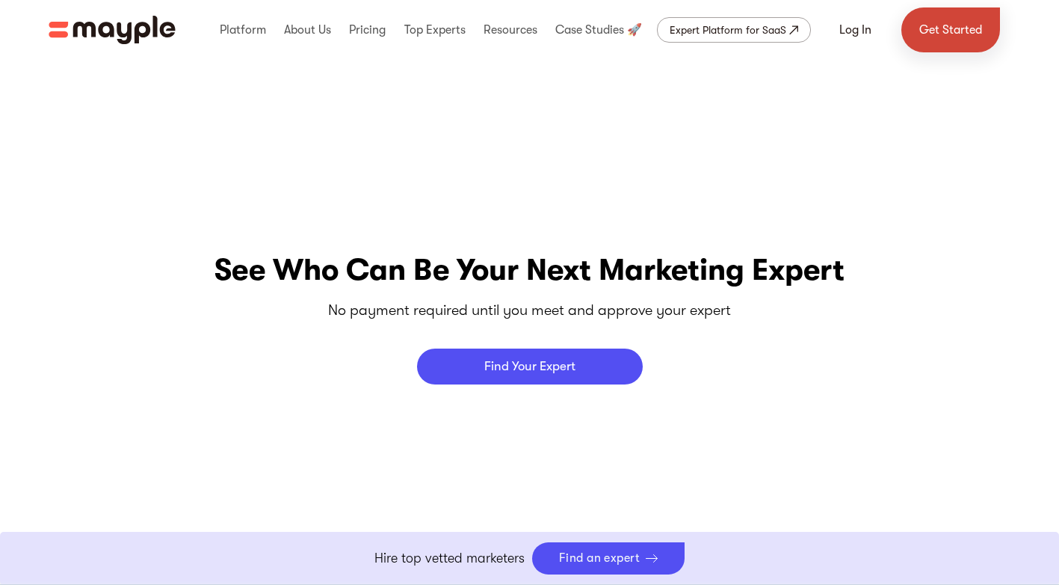 Image resolution: width=1059 pixels, height=585 pixels. I want to click on a: Get Started, so click(951, 30).